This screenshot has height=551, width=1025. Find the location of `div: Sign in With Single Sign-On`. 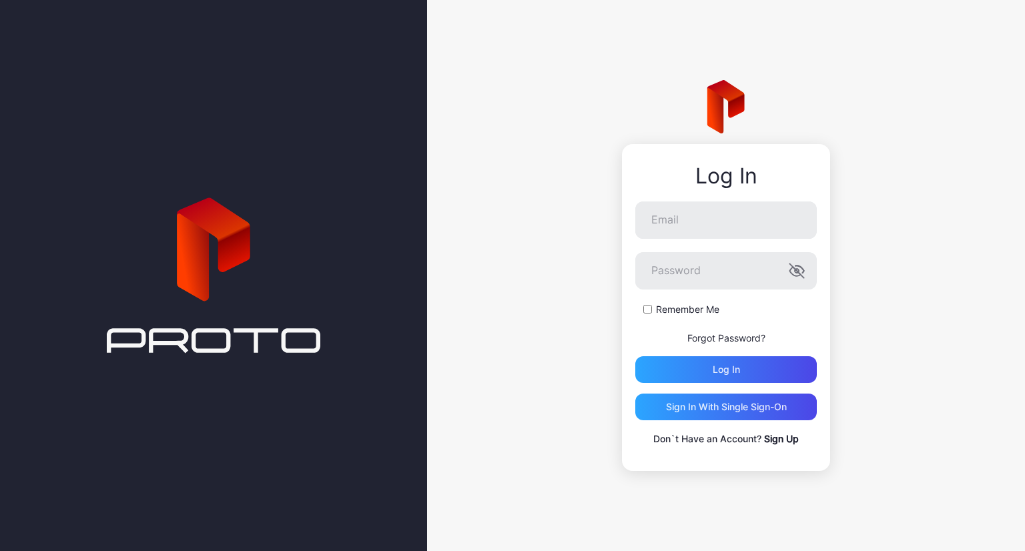

div: Sign in With Single Sign-On is located at coordinates (726, 407).